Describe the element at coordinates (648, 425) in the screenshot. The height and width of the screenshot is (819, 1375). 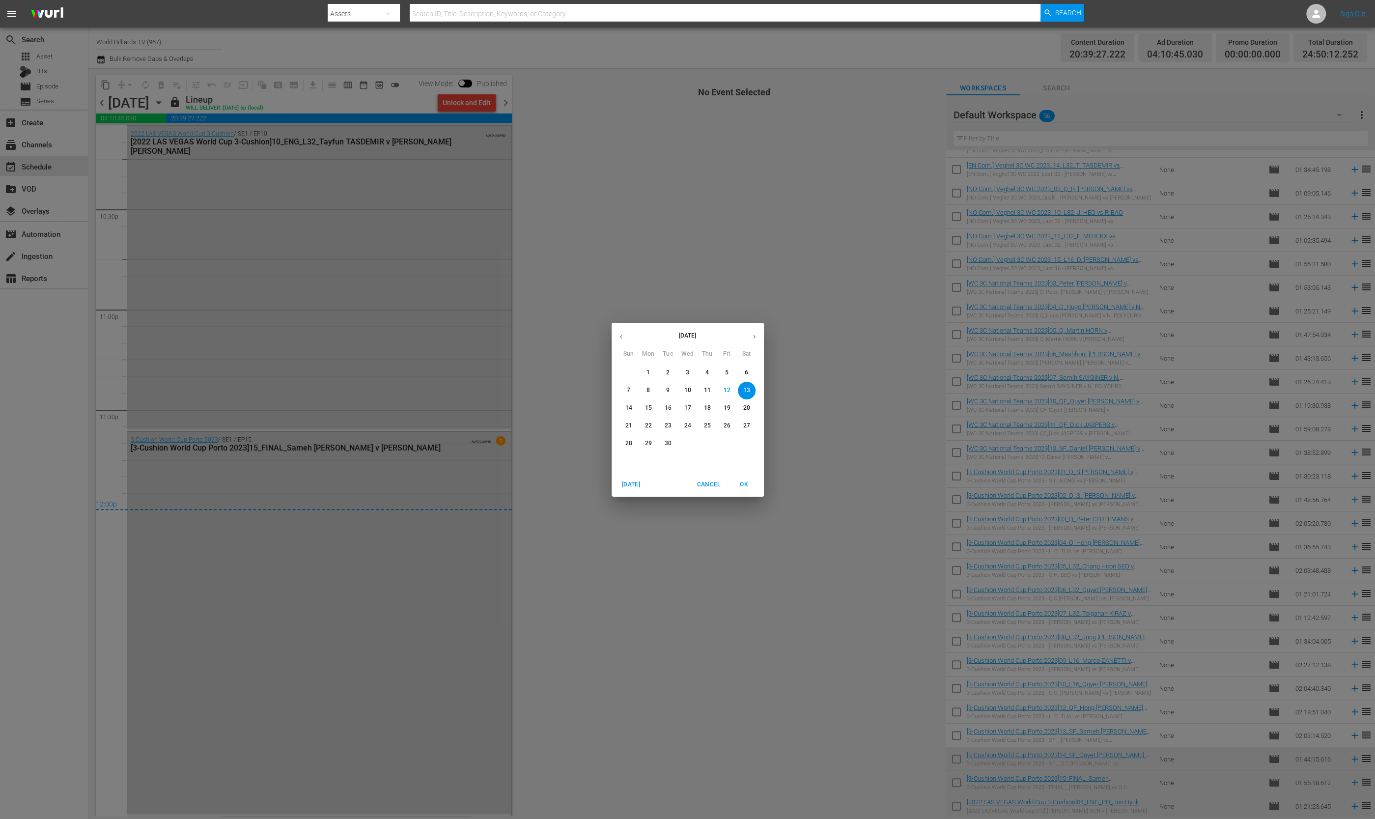
I see `p: 22` at that location.